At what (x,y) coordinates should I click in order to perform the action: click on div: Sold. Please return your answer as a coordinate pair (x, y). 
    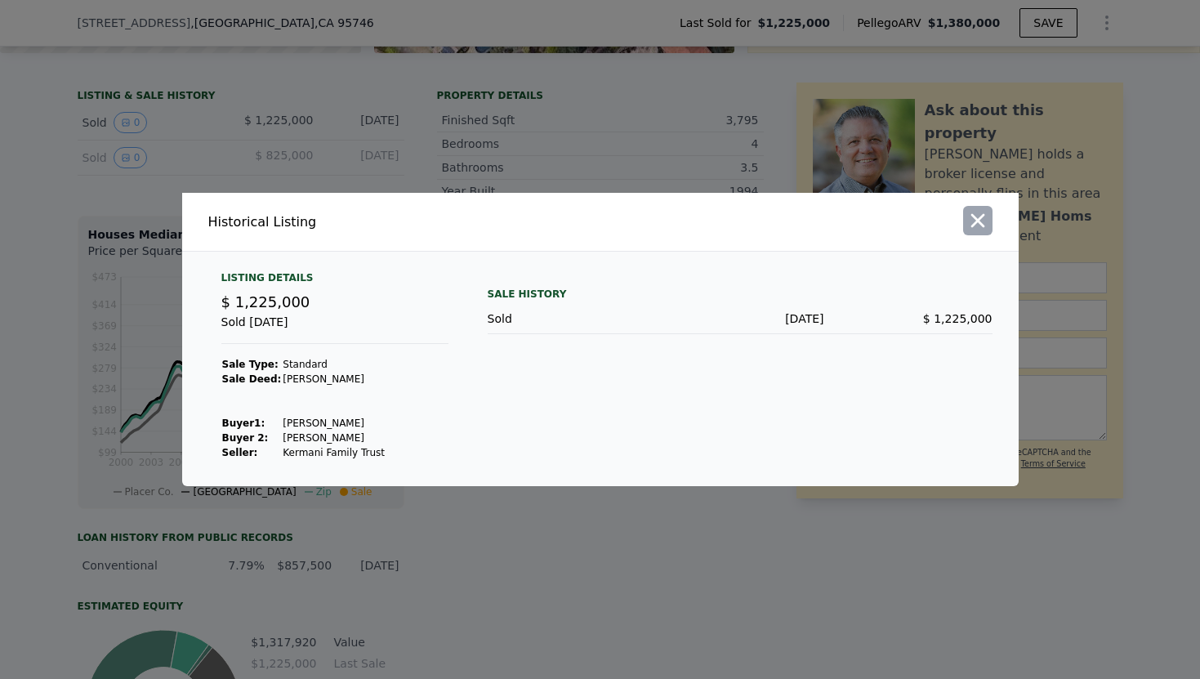
    Looking at the image, I should click on (572, 318).